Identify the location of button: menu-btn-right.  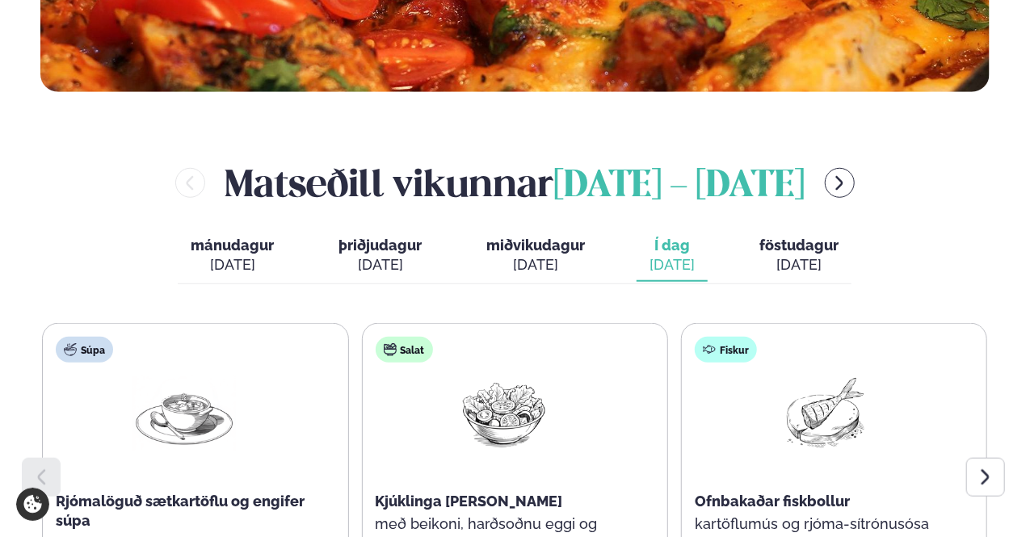
(839, 182).